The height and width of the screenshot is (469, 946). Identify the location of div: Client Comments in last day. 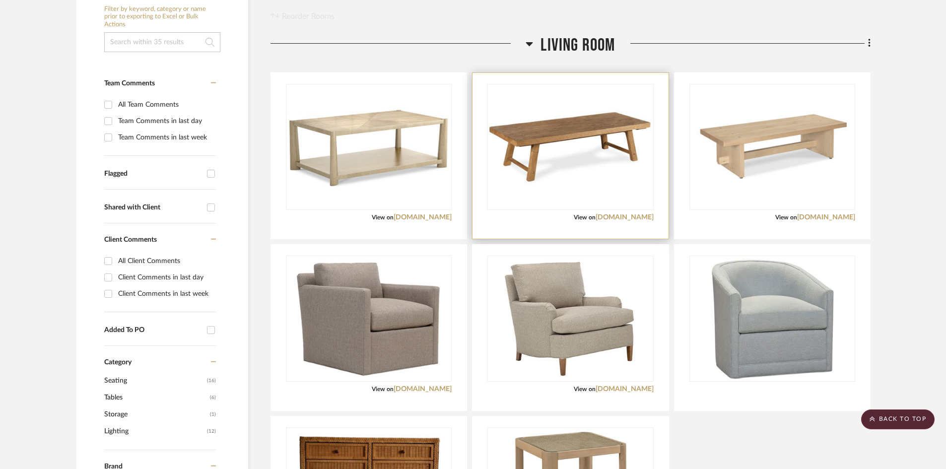
(166, 278).